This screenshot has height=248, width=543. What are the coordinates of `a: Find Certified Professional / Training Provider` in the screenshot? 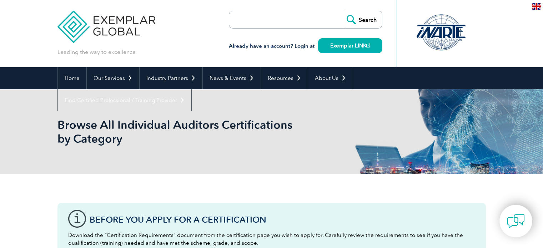 It's located at (125, 100).